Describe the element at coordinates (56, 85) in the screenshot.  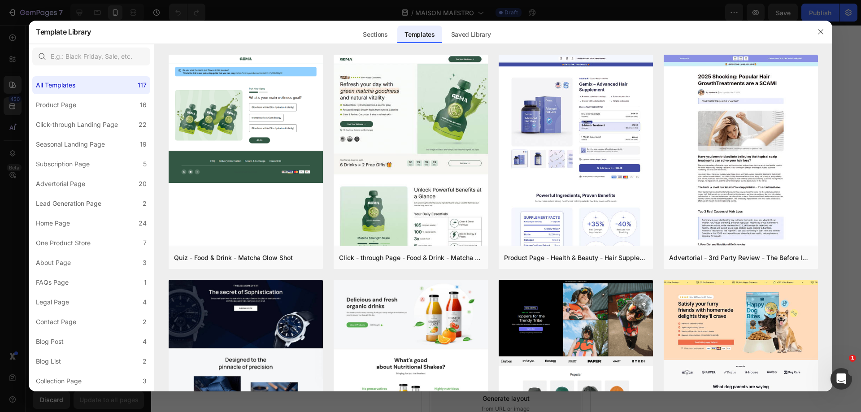
I see `div: All Templates` at that location.